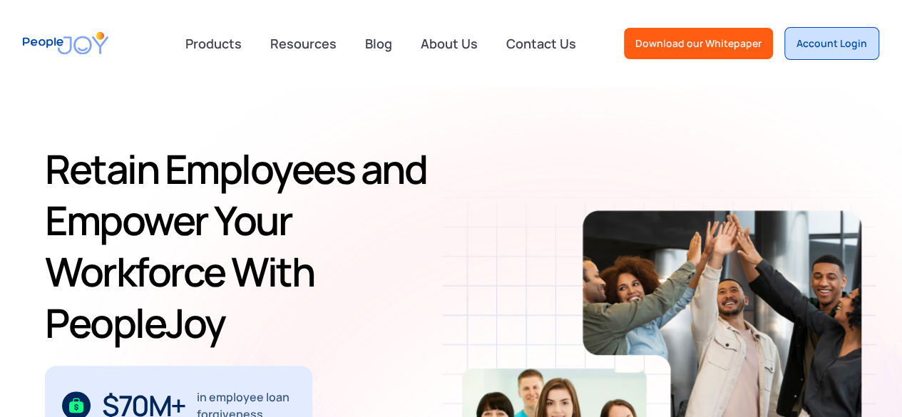 This screenshot has height=417, width=902. Describe the element at coordinates (303, 43) in the screenshot. I see `a: Resources` at that location.